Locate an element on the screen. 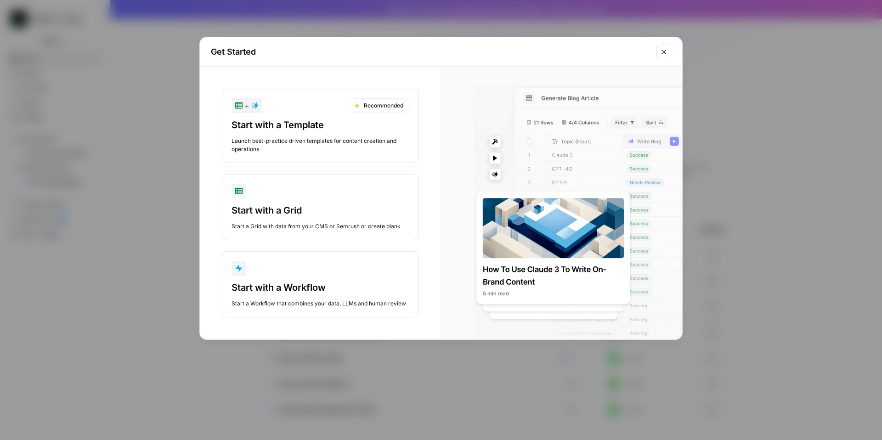 The height and width of the screenshot is (440, 882). h2: Get Started is located at coordinates (431, 52).